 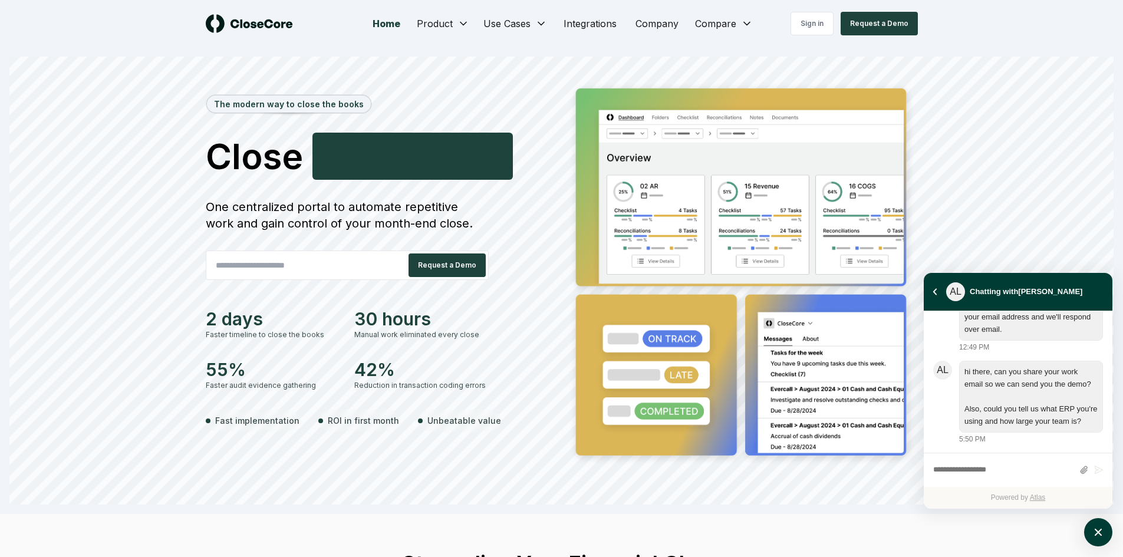 I want to click on button: Use Cases, so click(x=515, y=24).